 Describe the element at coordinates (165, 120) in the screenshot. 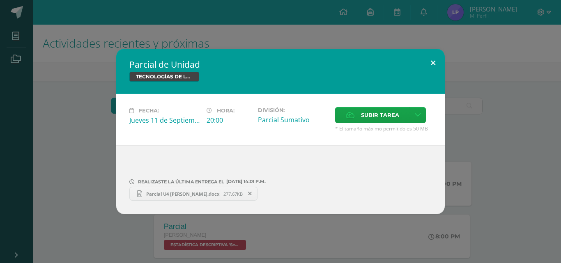

I see `div: Jueves 11 de Septiembre` at that location.